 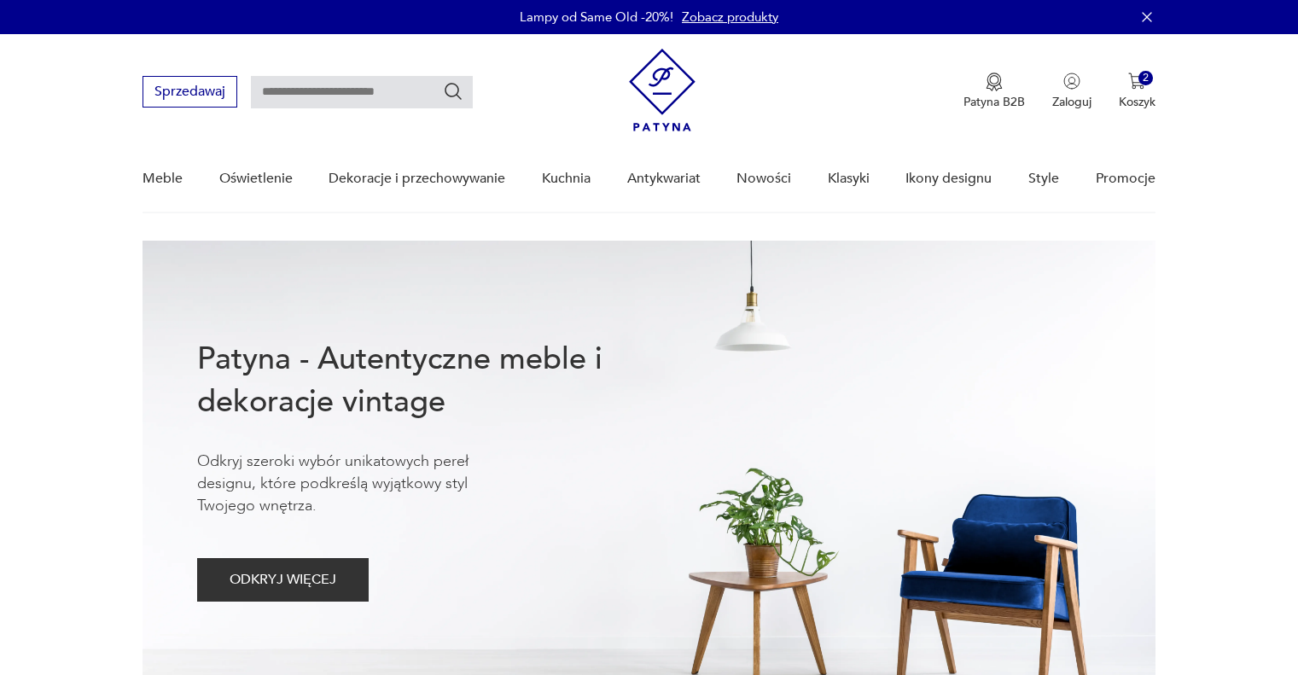 I want to click on button: ODKRYJ WIĘCEJ, so click(x=283, y=580).